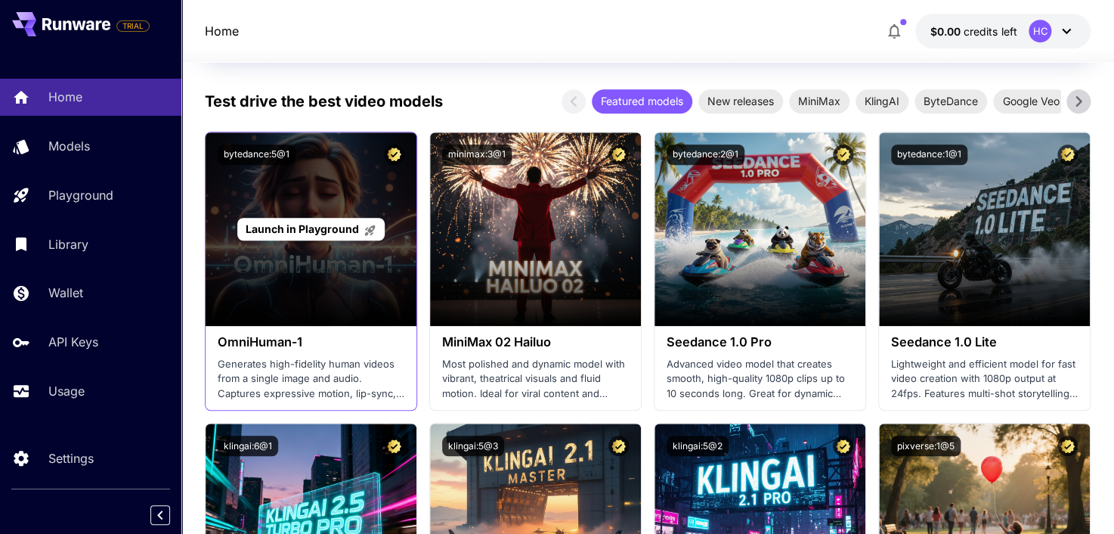 The image size is (1114, 534). What do you see at coordinates (68, 244) in the screenshot?
I see `p: Library` at bounding box center [68, 244].